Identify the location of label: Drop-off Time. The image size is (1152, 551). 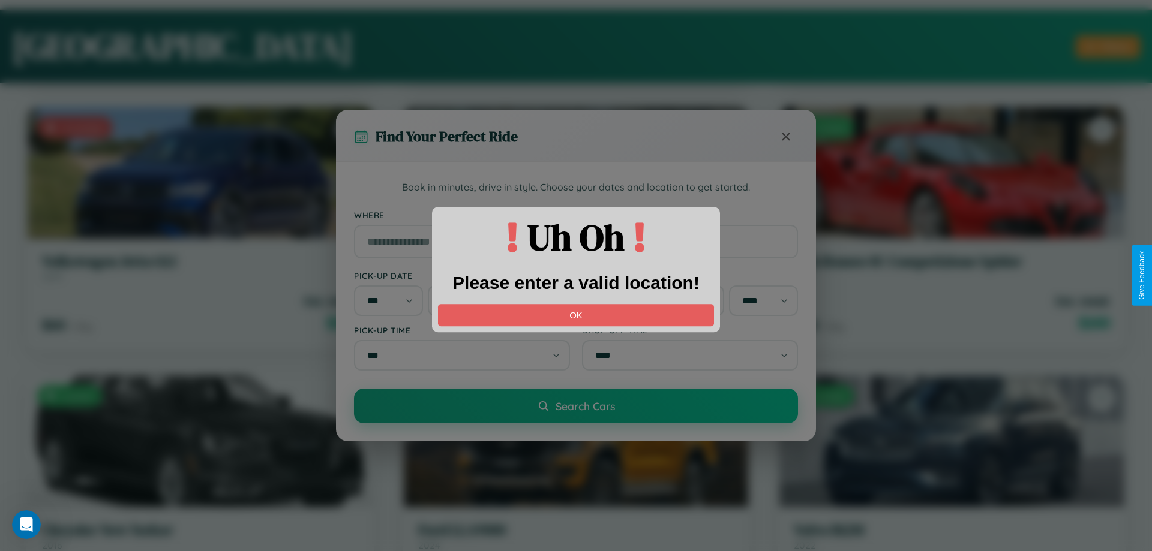
(690, 330).